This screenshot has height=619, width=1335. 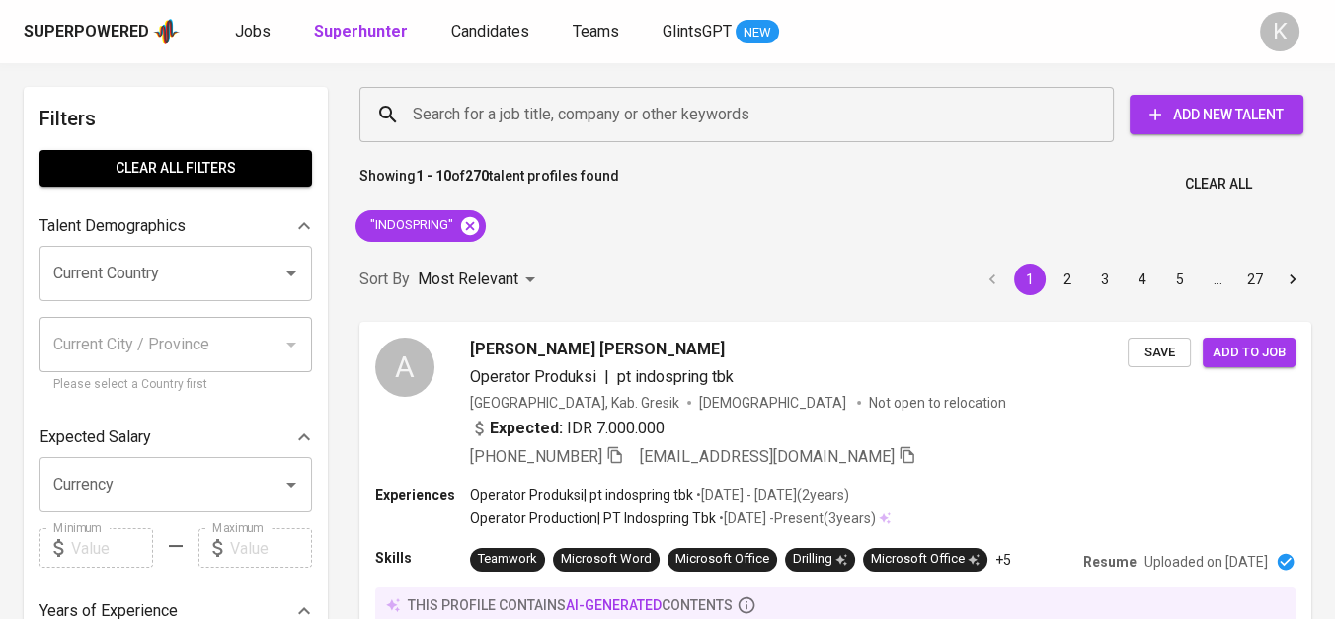 What do you see at coordinates (526, 428) in the screenshot?
I see `b: Expected:` at bounding box center [526, 428].